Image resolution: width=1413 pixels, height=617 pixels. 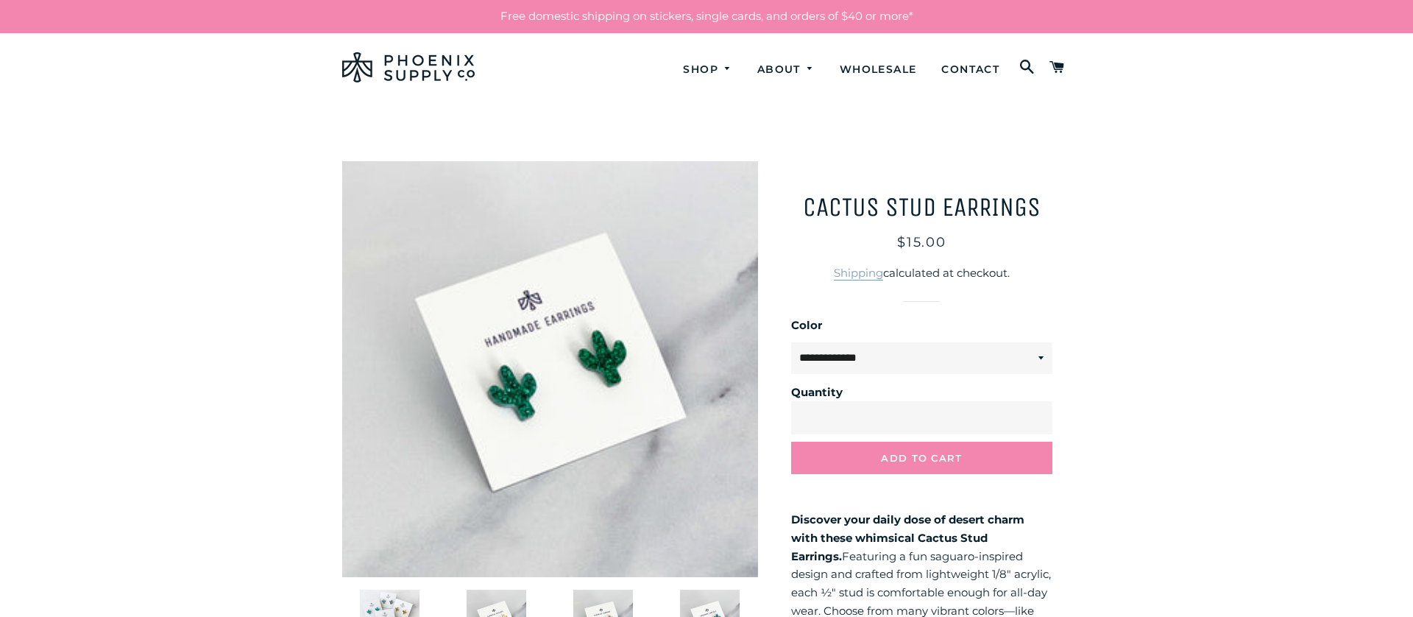 I want to click on h1: Cactus Stud Earrings, so click(x=922, y=208).